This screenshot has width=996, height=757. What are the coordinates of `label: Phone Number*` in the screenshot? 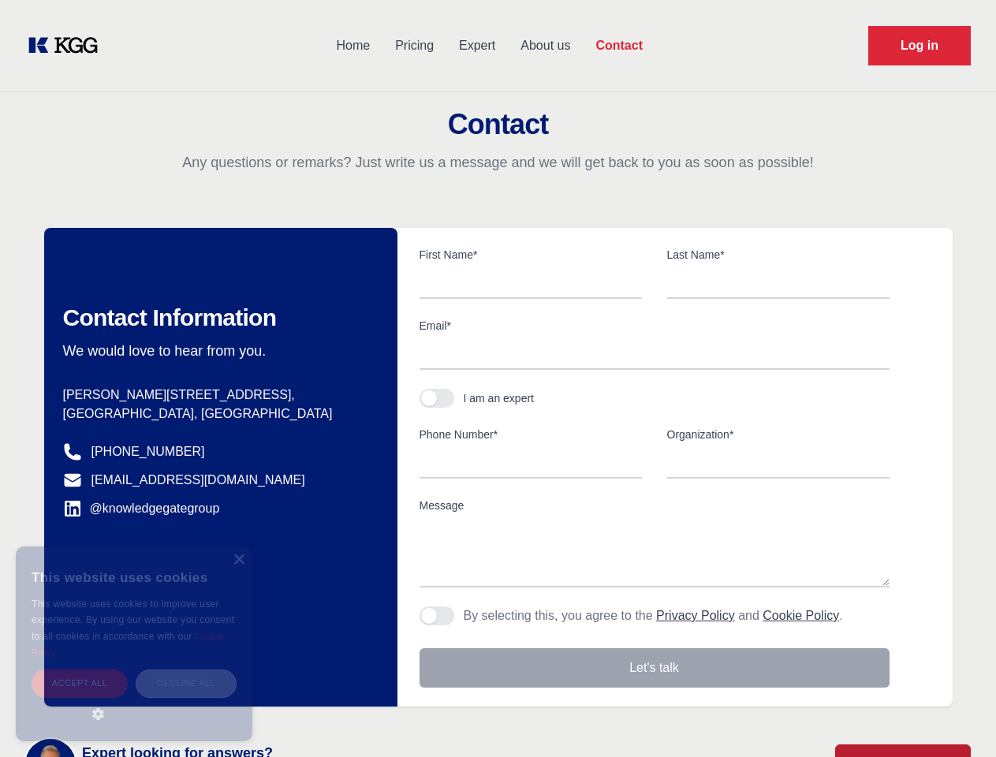 It's located at (531, 434).